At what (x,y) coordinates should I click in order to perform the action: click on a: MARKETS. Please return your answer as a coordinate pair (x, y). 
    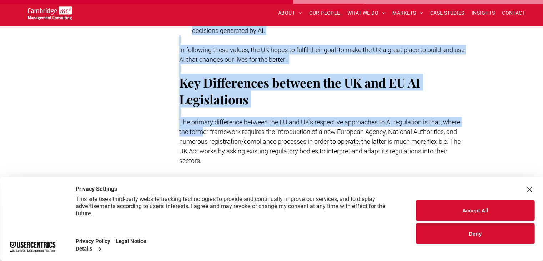
    Looking at the image, I should click on (407, 13).